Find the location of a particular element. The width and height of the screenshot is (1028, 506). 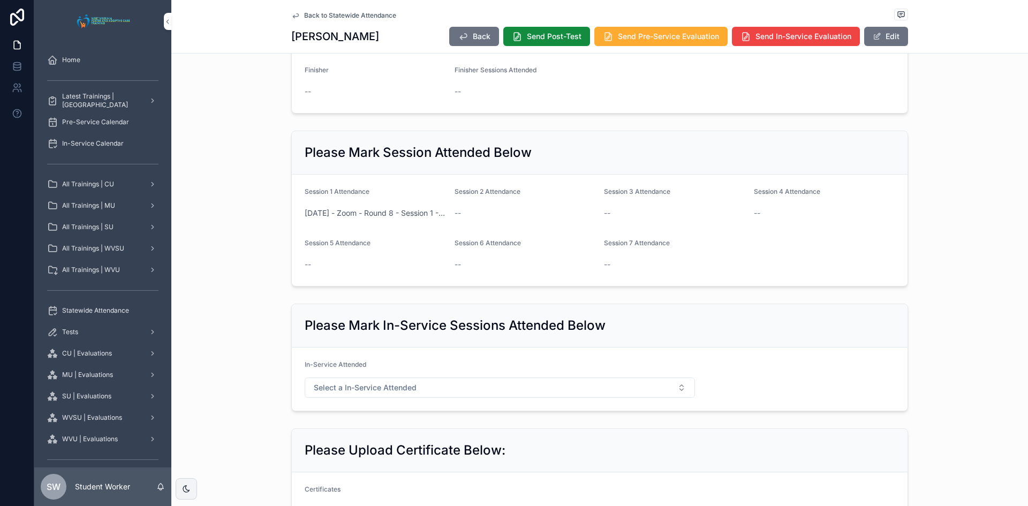

span: Back to Statewide Attendance is located at coordinates (350, 16).